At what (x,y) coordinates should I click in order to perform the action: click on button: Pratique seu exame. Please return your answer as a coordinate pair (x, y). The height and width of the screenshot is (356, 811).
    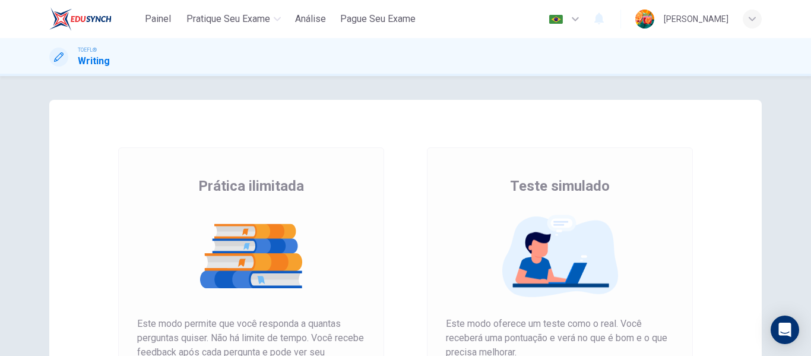
    Looking at the image, I should click on (233, 19).